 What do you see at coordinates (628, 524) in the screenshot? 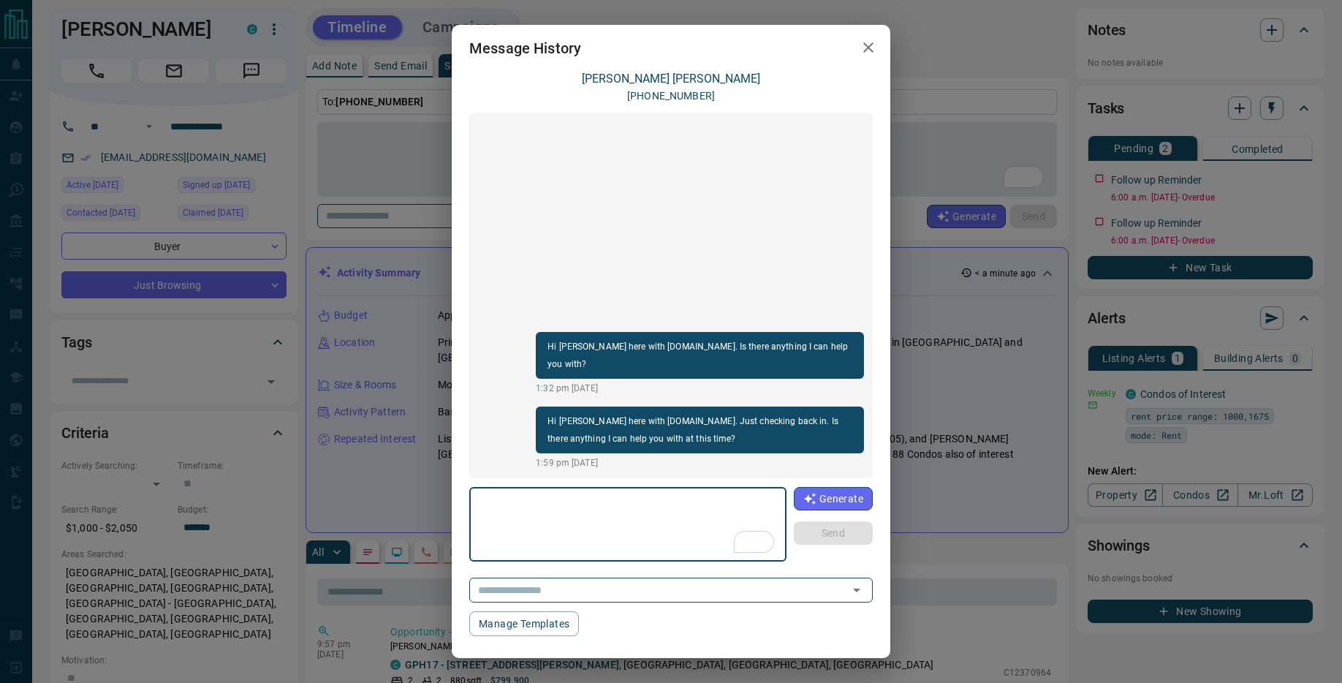
I see `textarea: To enrich screen reader interactions, please activate Accessibility in Grammarly extension settings` at bounding box center [628, 524].